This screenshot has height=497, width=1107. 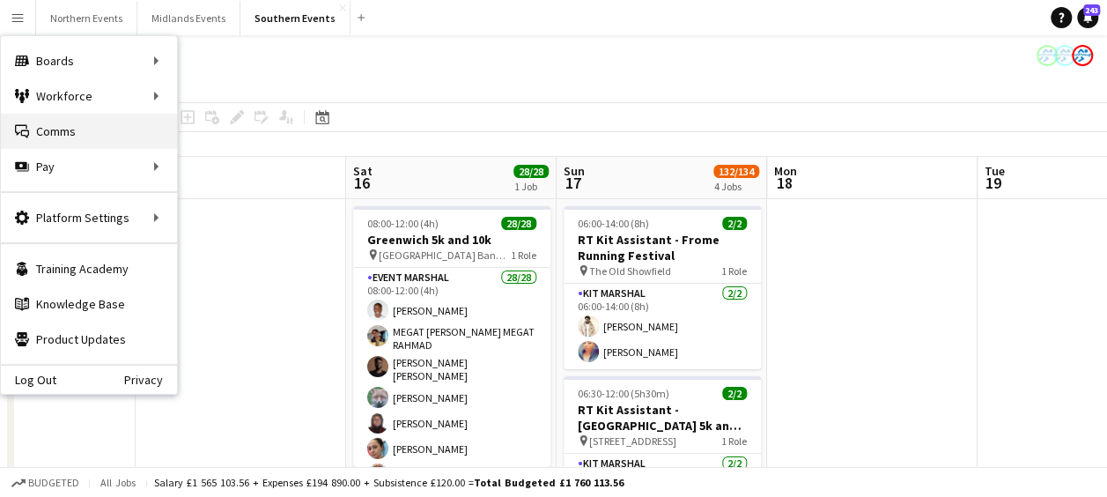 What do you see at coordinates (89, 166) in the screenshot?
I see `div: Pay` at bounding box center [89, 166].